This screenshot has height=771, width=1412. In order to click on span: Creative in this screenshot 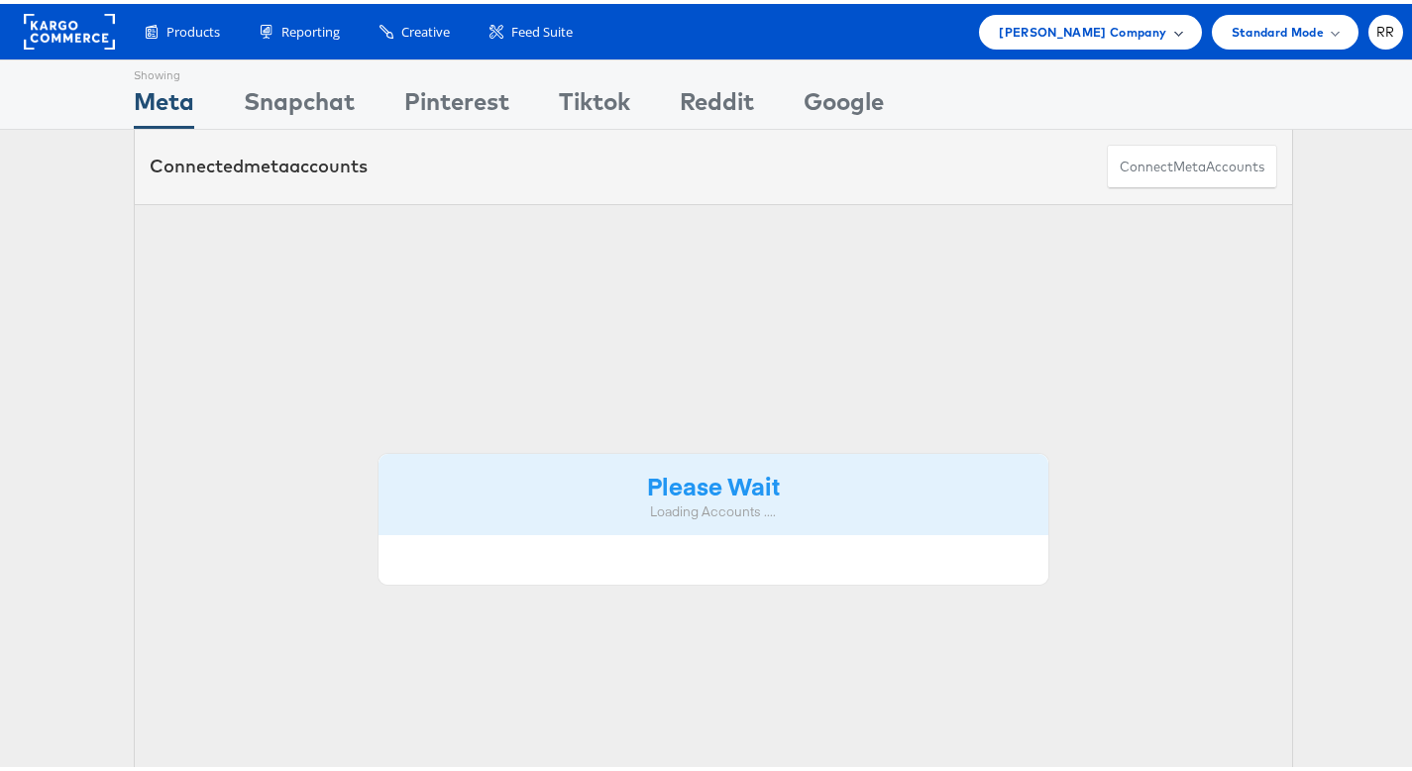, I will do `click(425, 28)`.